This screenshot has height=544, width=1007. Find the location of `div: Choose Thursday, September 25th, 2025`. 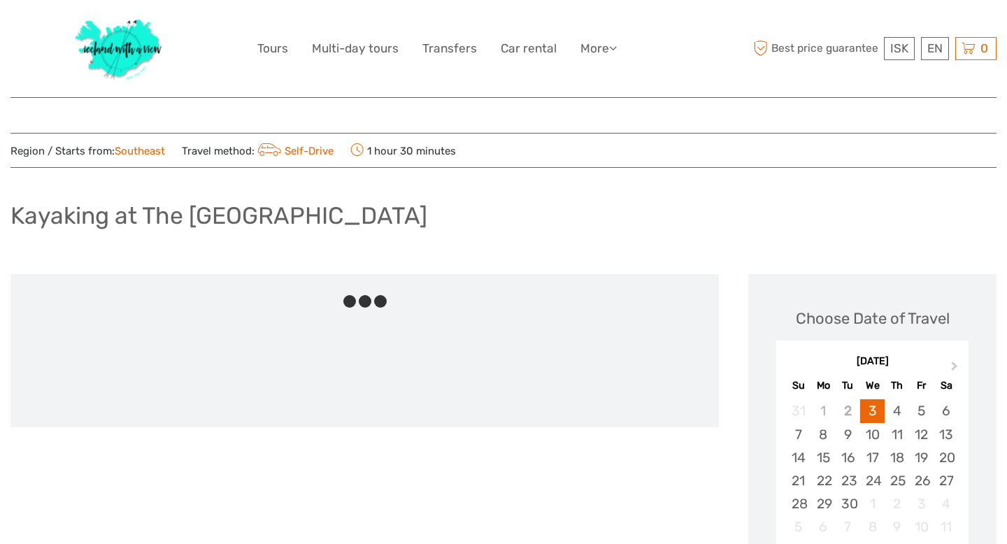

div: Choose Thursday, September 25th, 2025 is located at coordinates (897, 480).